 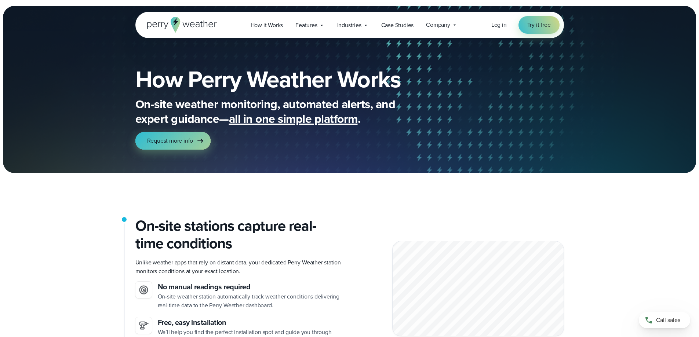 I want to click on a: Request more info, so click(x=173, y=141).